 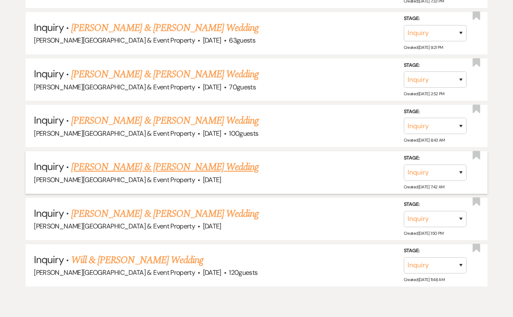 What do you see at coordinates (242, 87) in the screenshot?
I see `span: 70 guests` at bounding box center [242, 87].